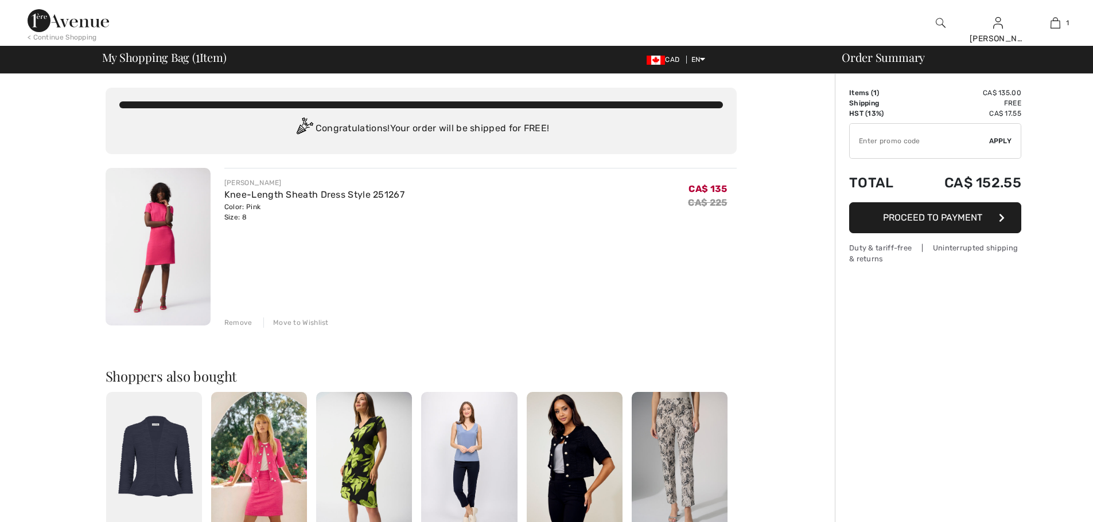 The height and width of the screenshot is (522, 1093). Describe the element at coordinates (656, 60) in the screenshot. I see `img: Canadian Dollar` at that location.